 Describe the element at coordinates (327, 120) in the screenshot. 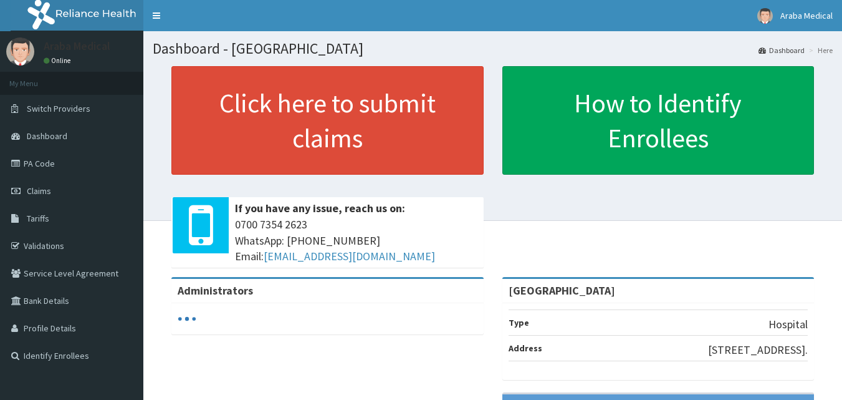

I see `a: Click here to submit claims` at that location.